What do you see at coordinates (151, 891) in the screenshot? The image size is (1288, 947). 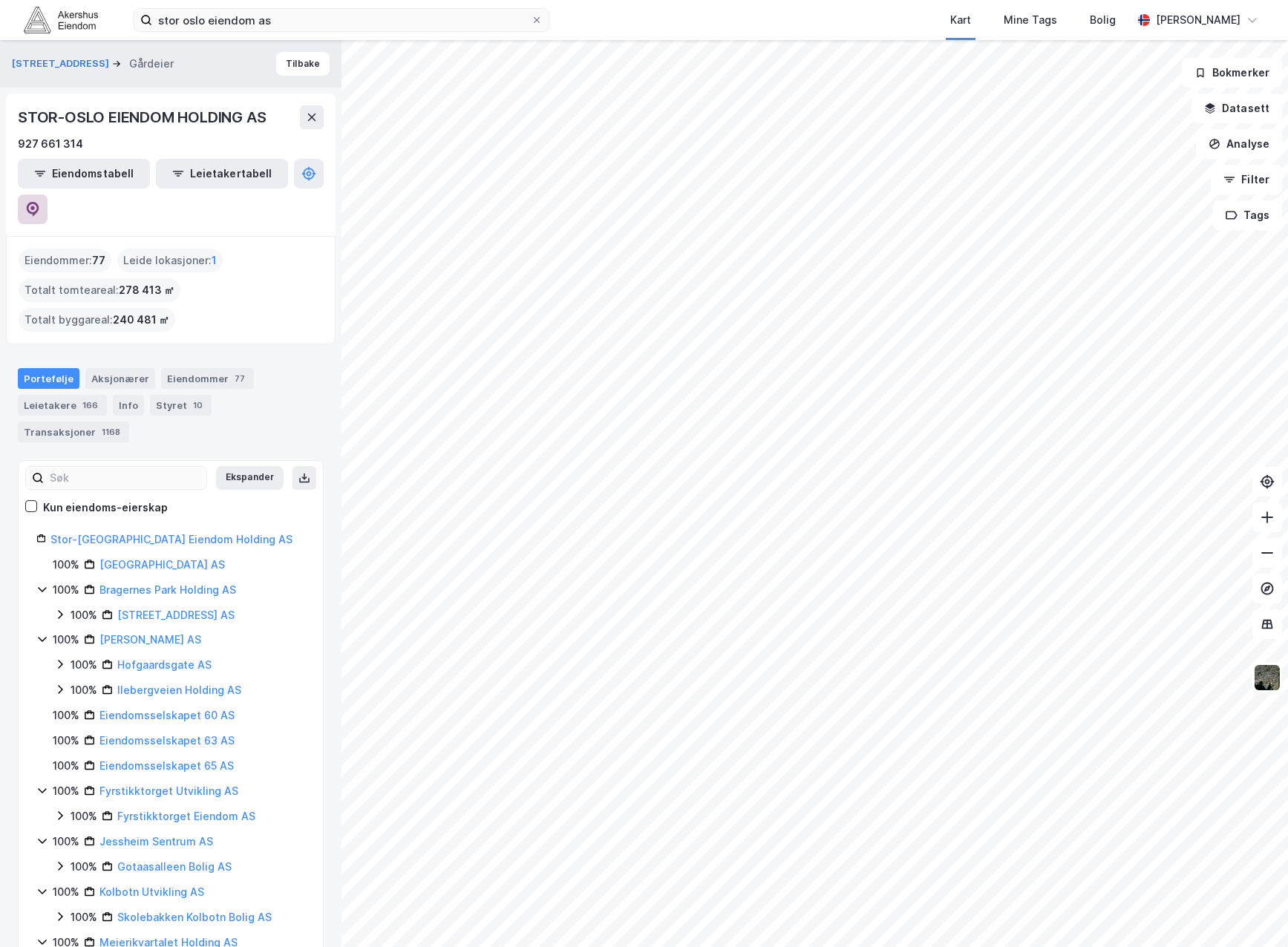 I see `a: Kolbotn Utvikling AS` at bounding box center [151, 891].